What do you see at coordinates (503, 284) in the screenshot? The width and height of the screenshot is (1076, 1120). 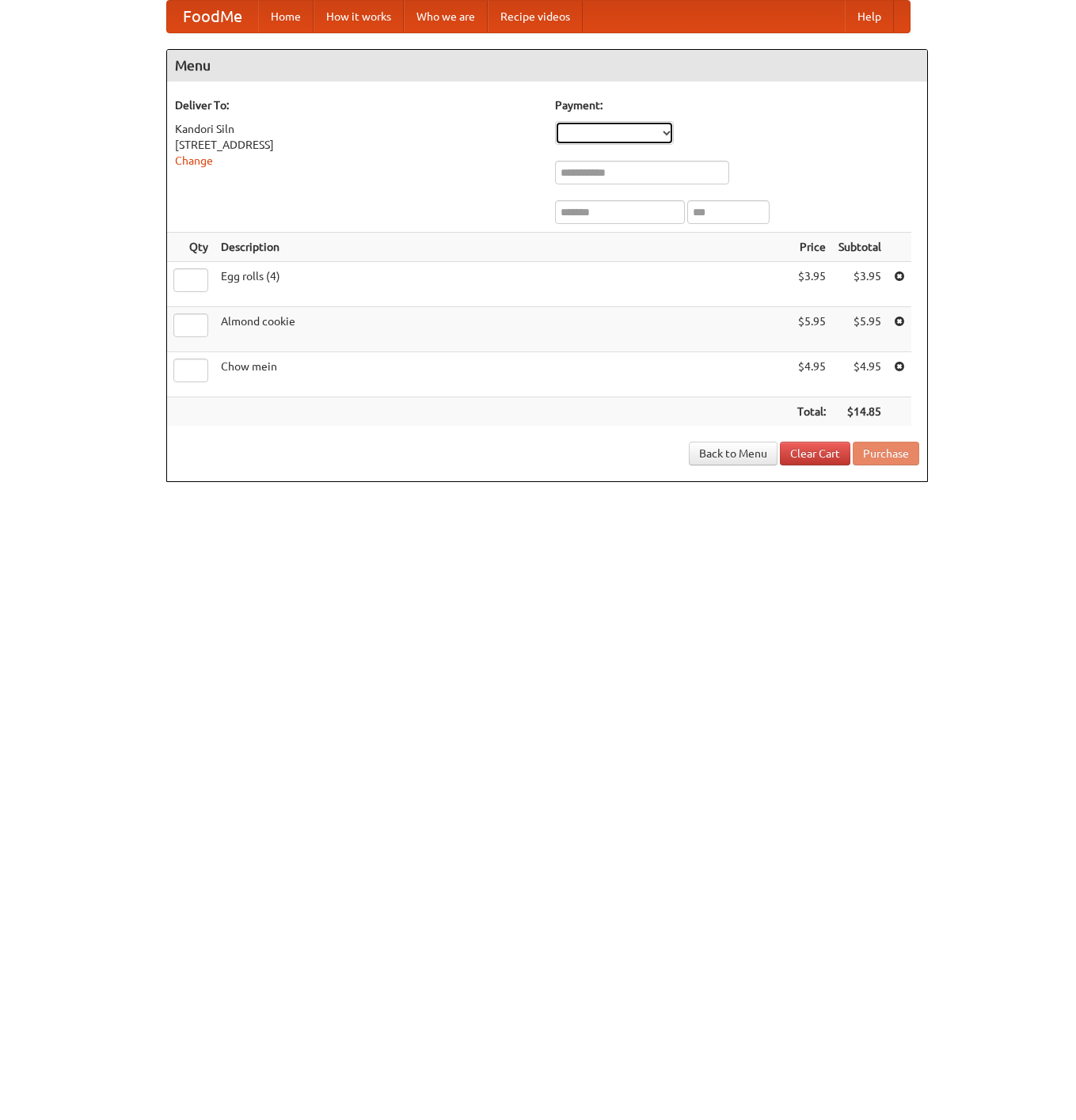 I see `td: Egg rolls (4)` at bounding box center [503, 284].